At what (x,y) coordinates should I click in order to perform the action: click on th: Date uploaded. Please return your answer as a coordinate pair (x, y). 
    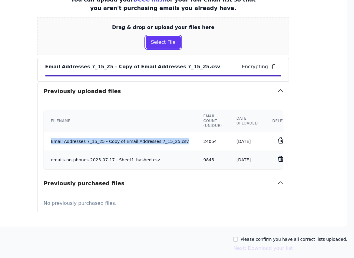
    Looking at the image, I should click on (247, 121).